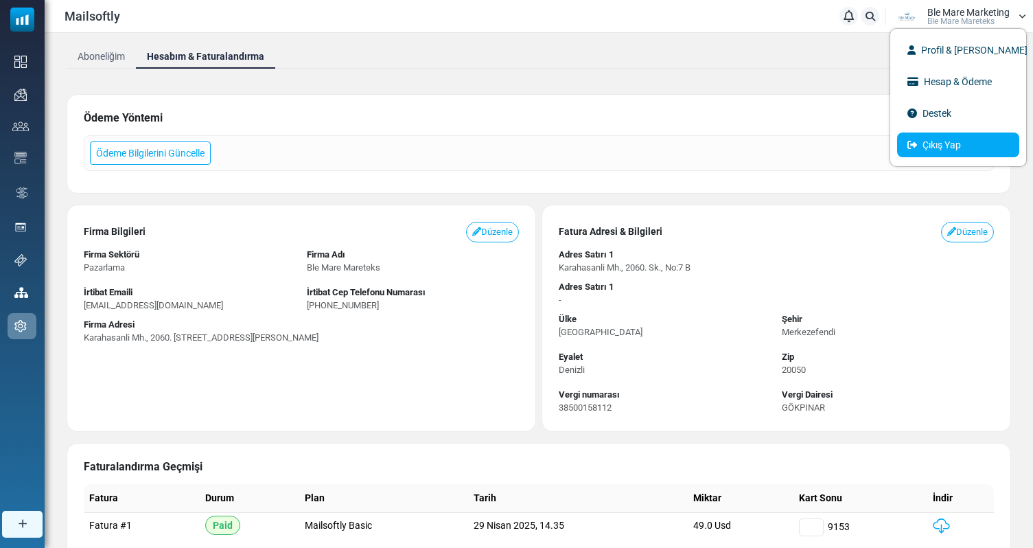 Image resolution: width=1033 pixels, height=548 pixels. What do you see at coordinates (958, 97) in the screenshot?
I see `ul: User Logo Ble Mare Marketing Ble Mare Mareteks` at bounding box center [958, 97].